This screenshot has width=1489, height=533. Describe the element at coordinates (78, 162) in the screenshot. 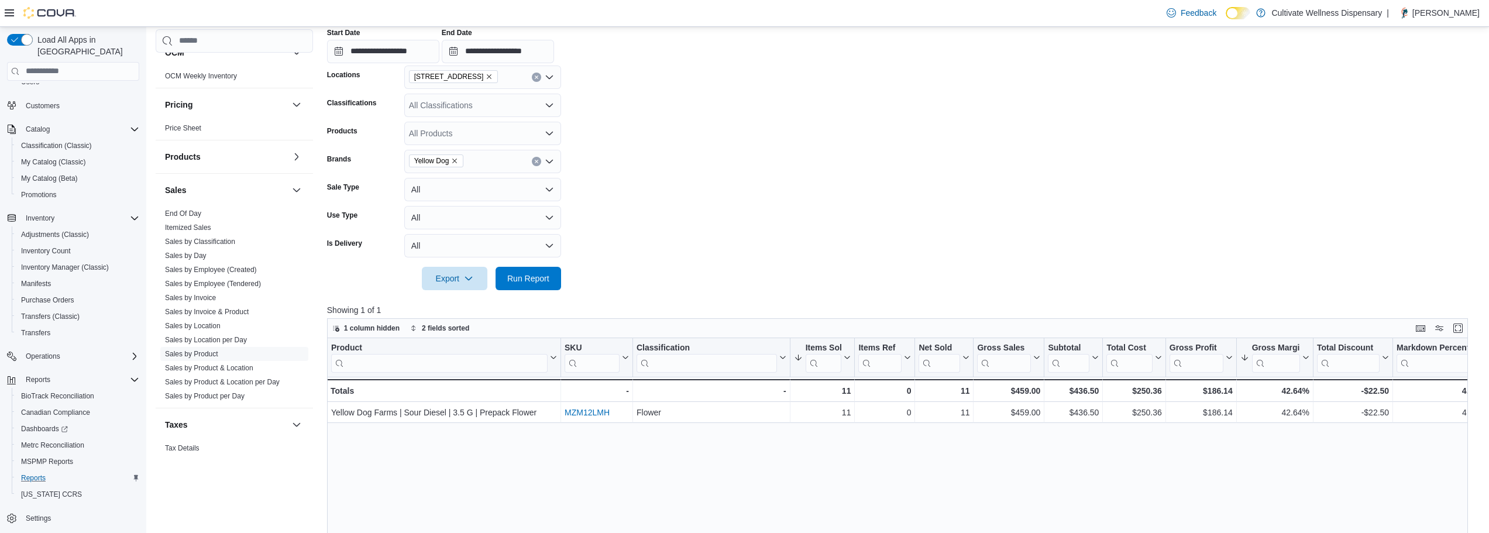

I see `span: My Catalog (Classic)` at that location.